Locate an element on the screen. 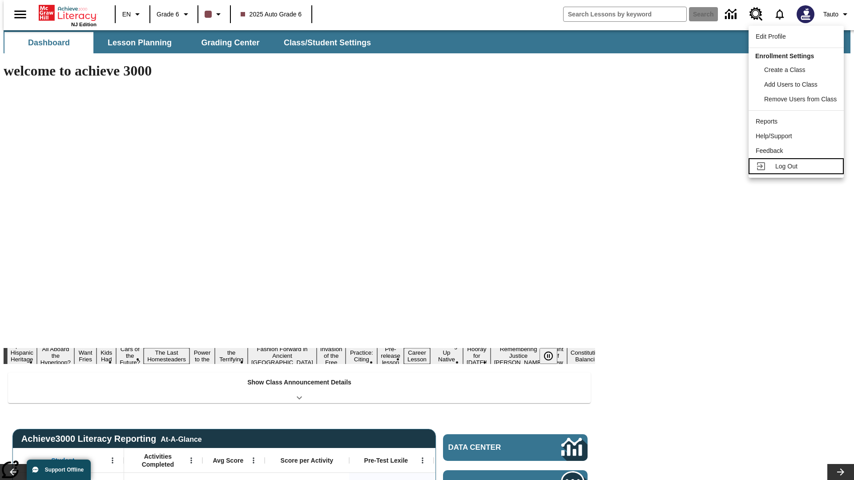  span: Remove Users from Class is located at coordinates (800, 99).